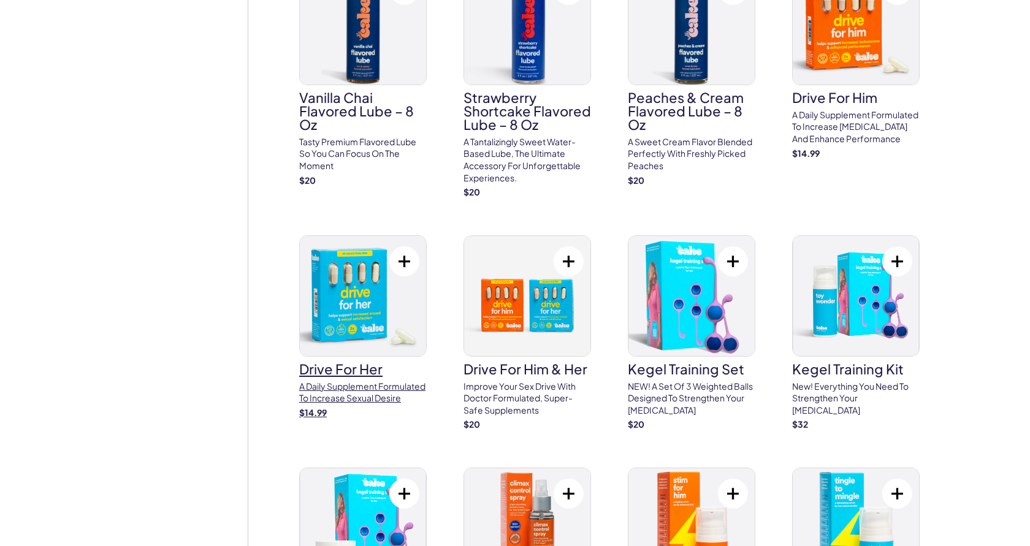  What do you see at coordinates (856, 296) in the screenshot?
I see `img: Kegel Training Kit` at bounding box center [856, 296].